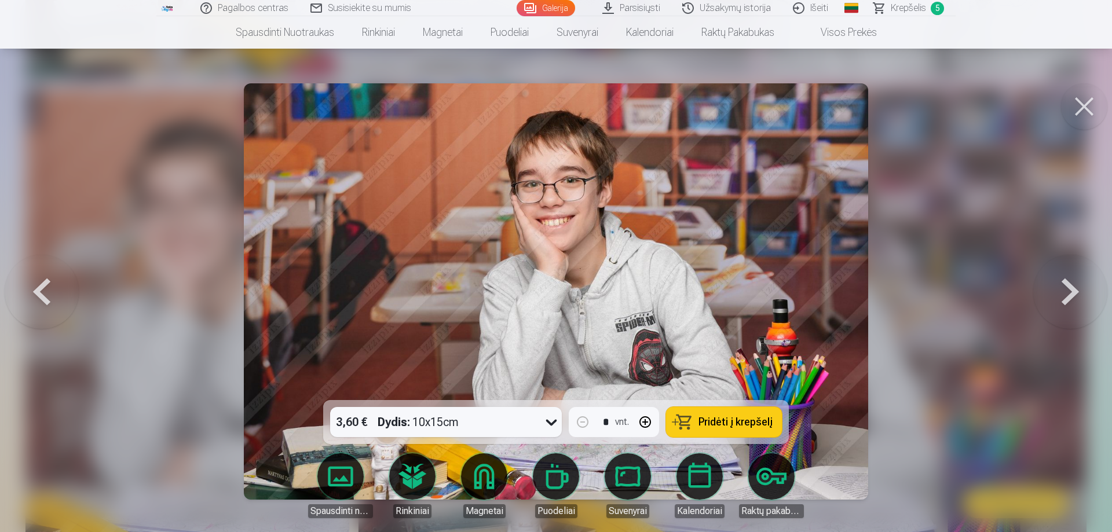 This screenshot has height=532, width=1112. Describe the element at coordinates (394, 422) in the screenshot. I see `strong: Dydis :` at that location.